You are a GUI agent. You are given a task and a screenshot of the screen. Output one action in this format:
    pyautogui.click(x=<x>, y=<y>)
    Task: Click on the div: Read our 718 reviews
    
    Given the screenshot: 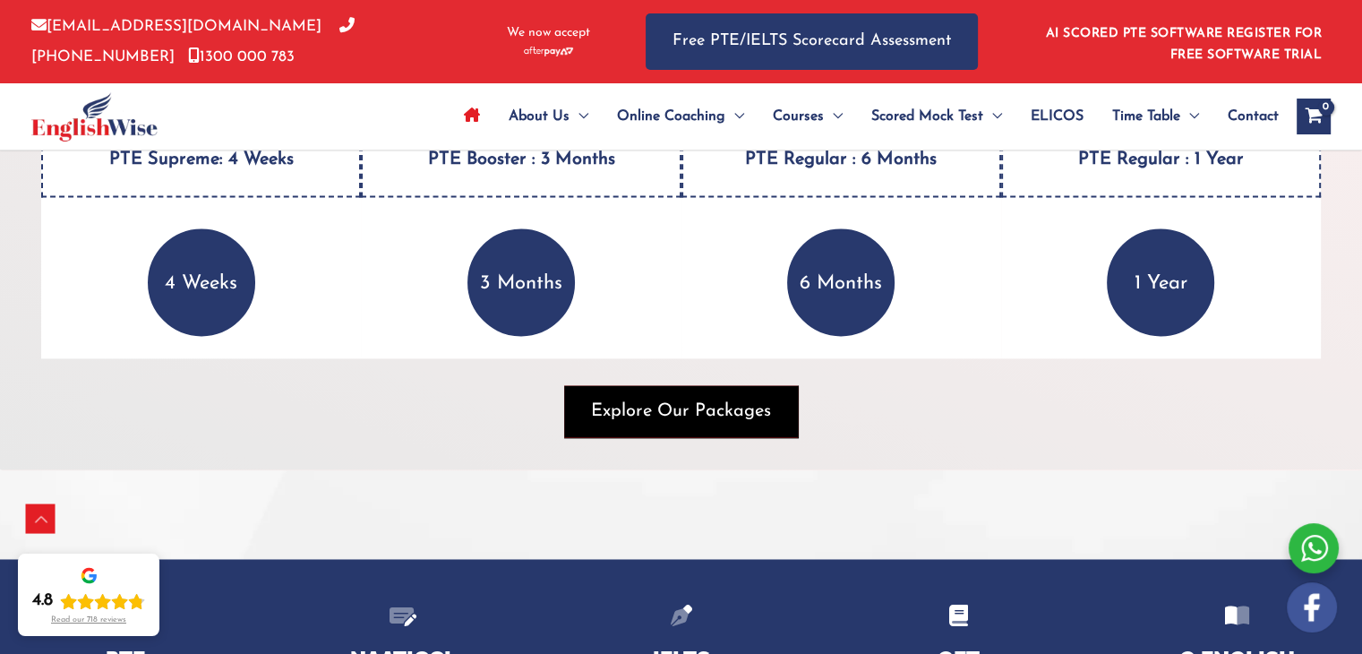 What is the action you would take?
    pyautogui.click(x=89, y=620)
    